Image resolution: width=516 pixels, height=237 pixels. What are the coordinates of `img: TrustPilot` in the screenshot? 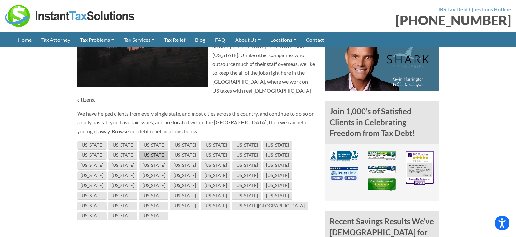 It's located at (382, 184).